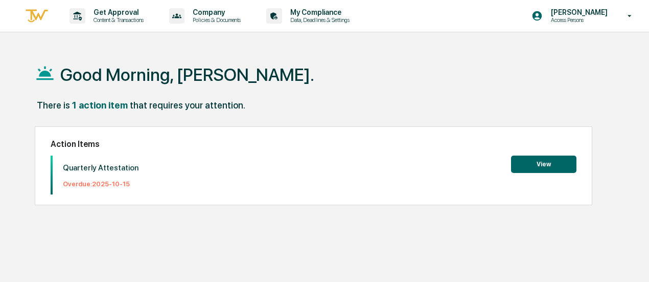 This screenshot has width=649, height=282. What do you see at coordinates (101, 183) in the screenshot?
I see `p: Overdue: 2025-10-15` at bounding box center [101, 183].